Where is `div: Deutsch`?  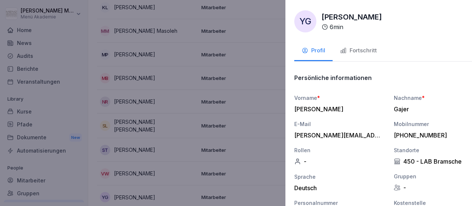 div: Deutsch is located at coordinates (340, 188).